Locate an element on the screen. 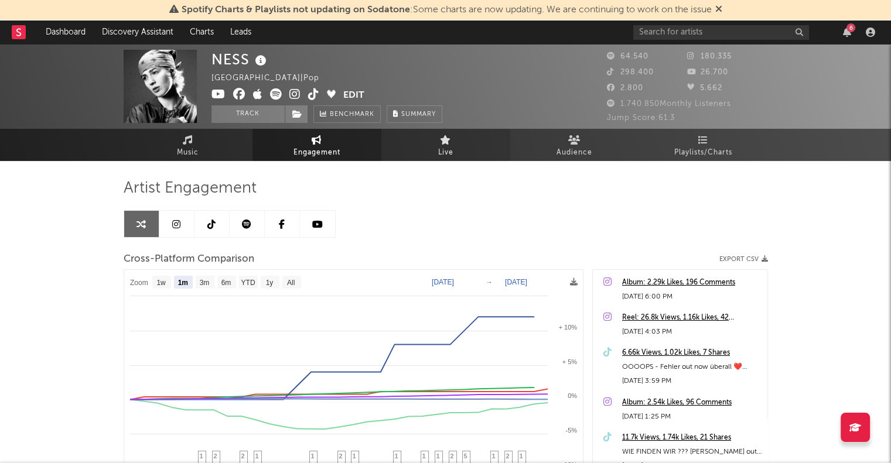  span: Live is located at coordinates (446, 153).